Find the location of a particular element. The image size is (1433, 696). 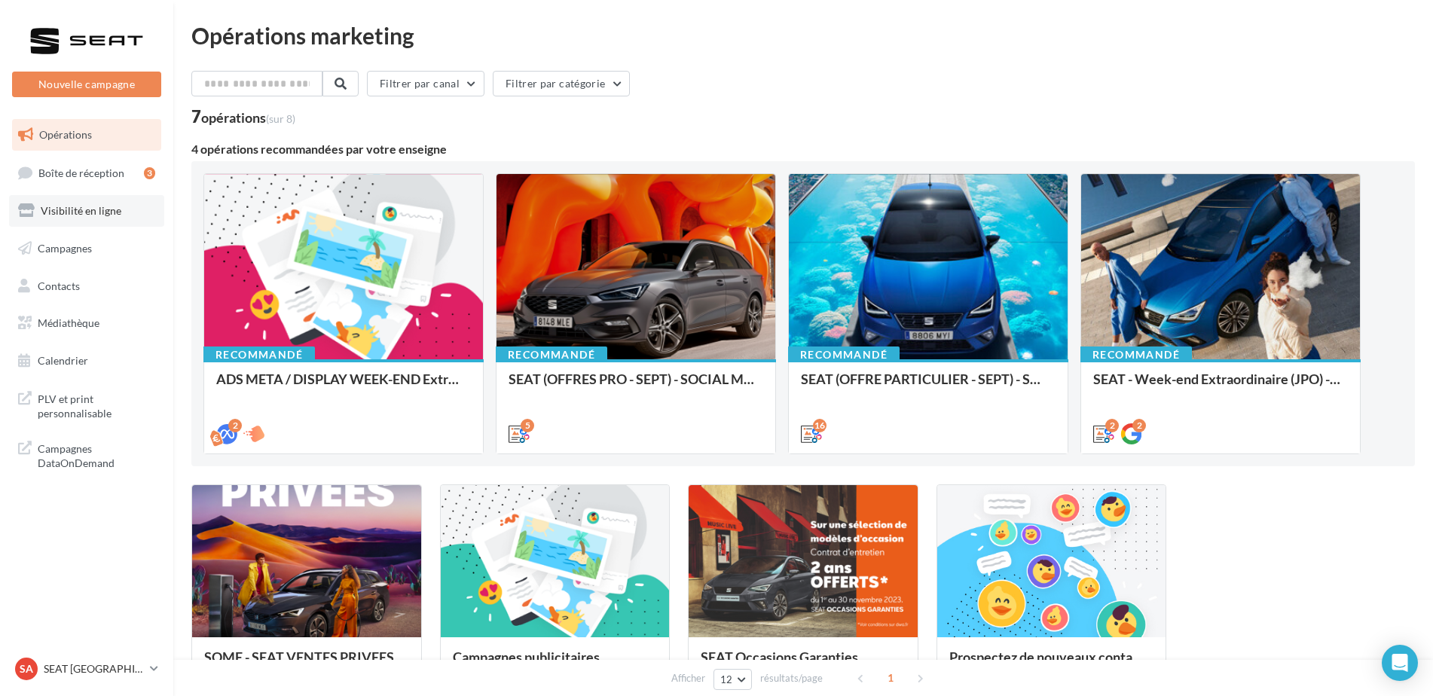

span: SA is located at coordinates (26, 669).